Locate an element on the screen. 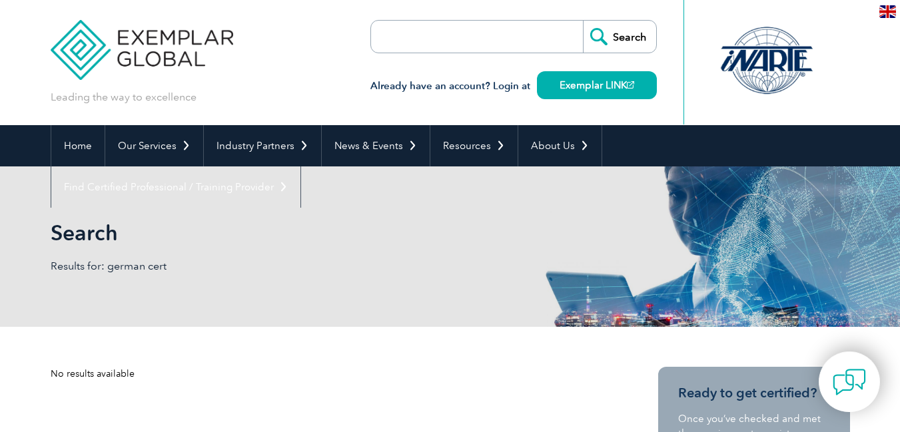  h3: Ready to get certified? is located at coordinates (754, 393).